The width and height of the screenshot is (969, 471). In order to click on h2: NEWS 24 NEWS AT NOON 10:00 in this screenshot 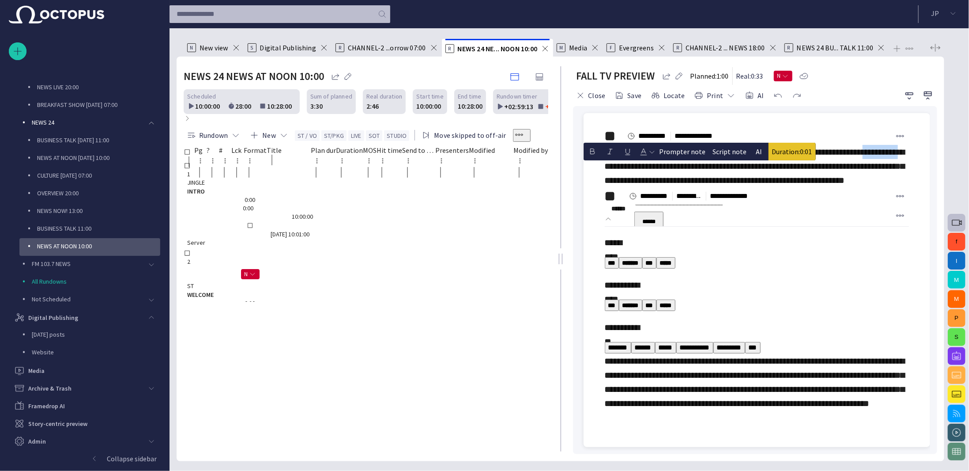, I will do `click(254, 76)`.